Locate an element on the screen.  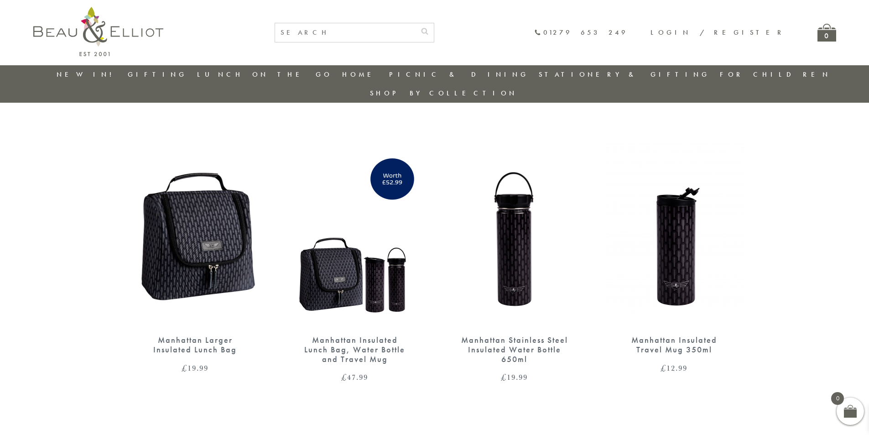
a: Login / Register is located at coordinates (718, 32).